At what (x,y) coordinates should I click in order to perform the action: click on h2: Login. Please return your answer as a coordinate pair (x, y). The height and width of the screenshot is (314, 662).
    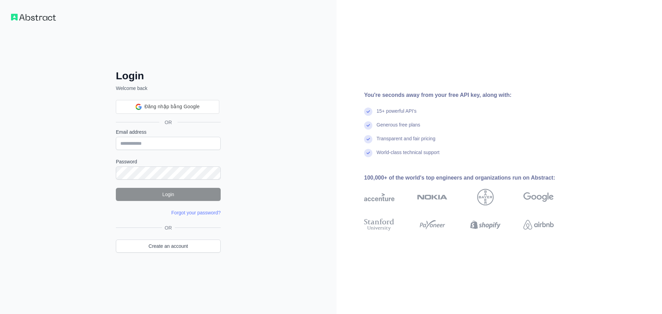
    Looking at the image, I should click on (168, 76).